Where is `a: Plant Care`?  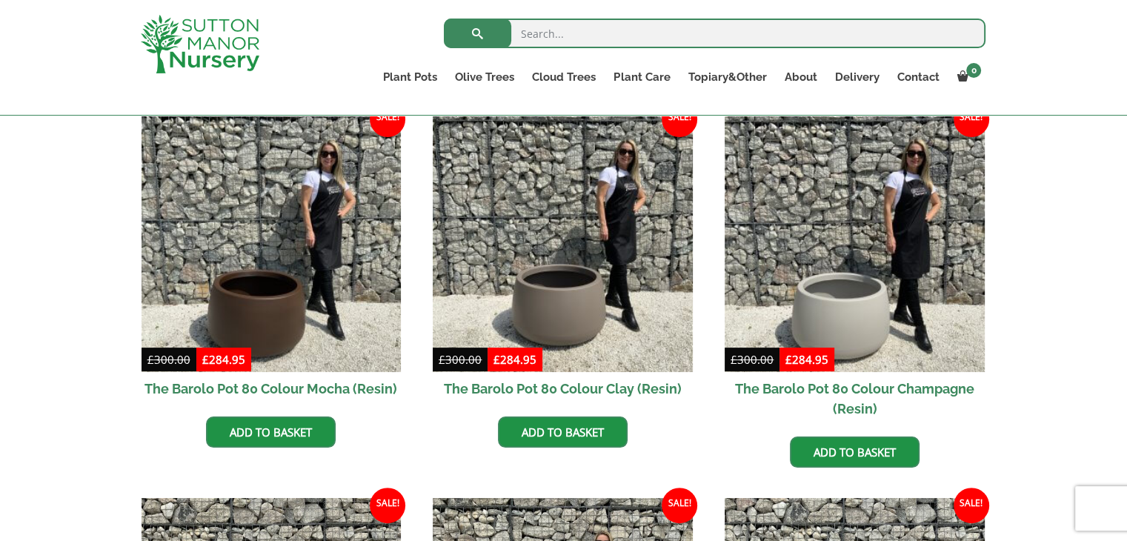
a: Plant Care is located at coordinates (642, 77).